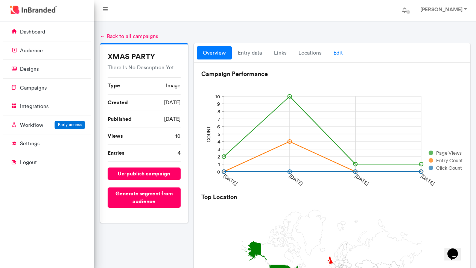 Image resolution: width=476 pixels, height=268 pixels. I want to click on b: Published, so click(120, 119).